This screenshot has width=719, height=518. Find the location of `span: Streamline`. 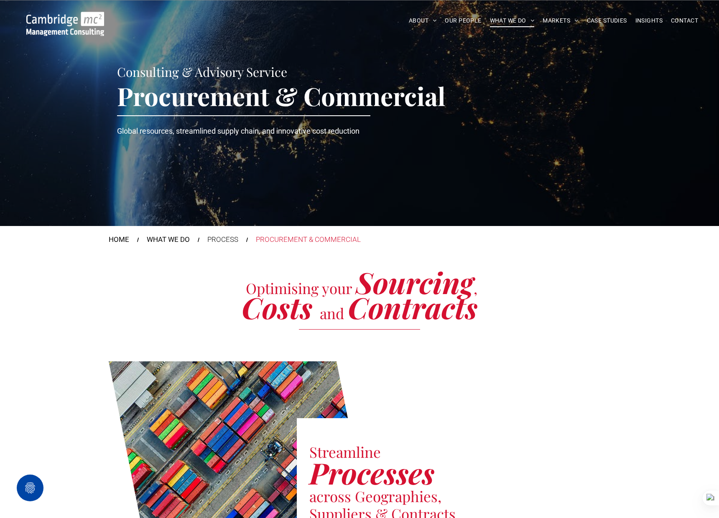

span: Streamline is located at coordinates (345, 452).